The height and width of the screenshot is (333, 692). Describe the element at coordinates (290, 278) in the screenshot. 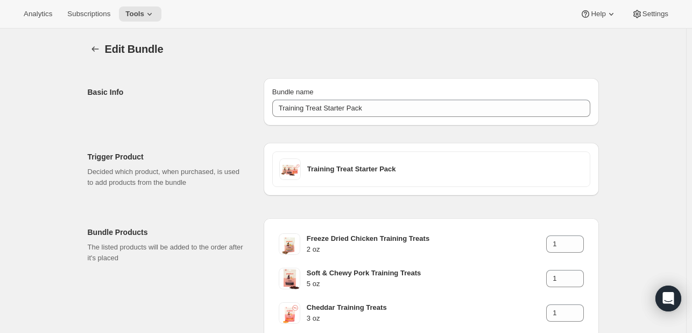

I see `img: assets_2Fproducts_2FDOLxJrR9eYyxY5S2NzfE_2F1732323343712-soft_20pork_20training_20treats_205oz.png` at that location.